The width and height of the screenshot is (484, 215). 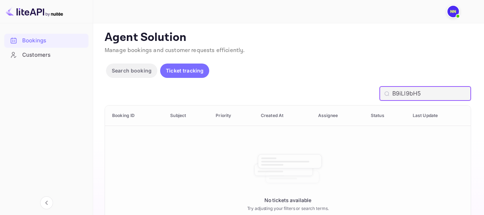 I want to click on p: Try adjusting your filters or search terms., so click(x=288, y=208).